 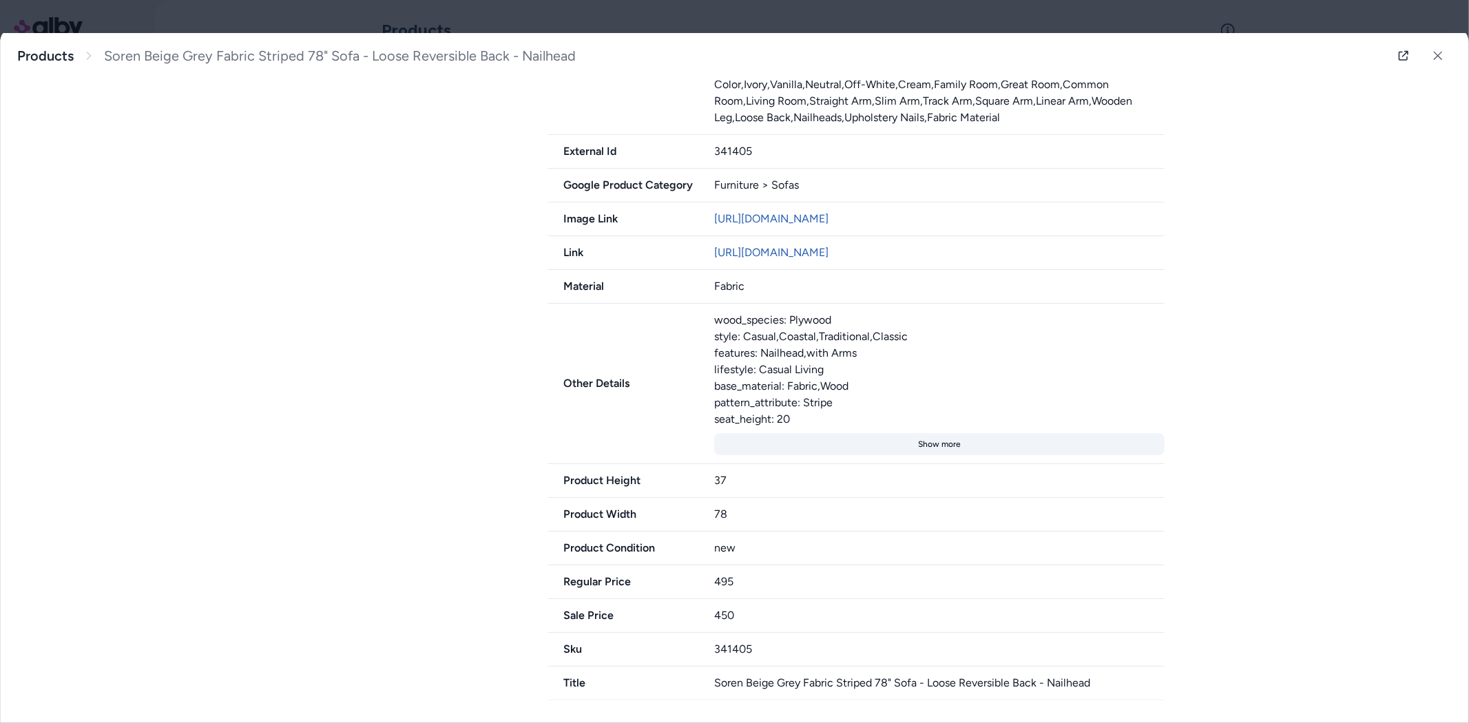 I want to click on span: Google Product Category, so click(x=623, y=185).